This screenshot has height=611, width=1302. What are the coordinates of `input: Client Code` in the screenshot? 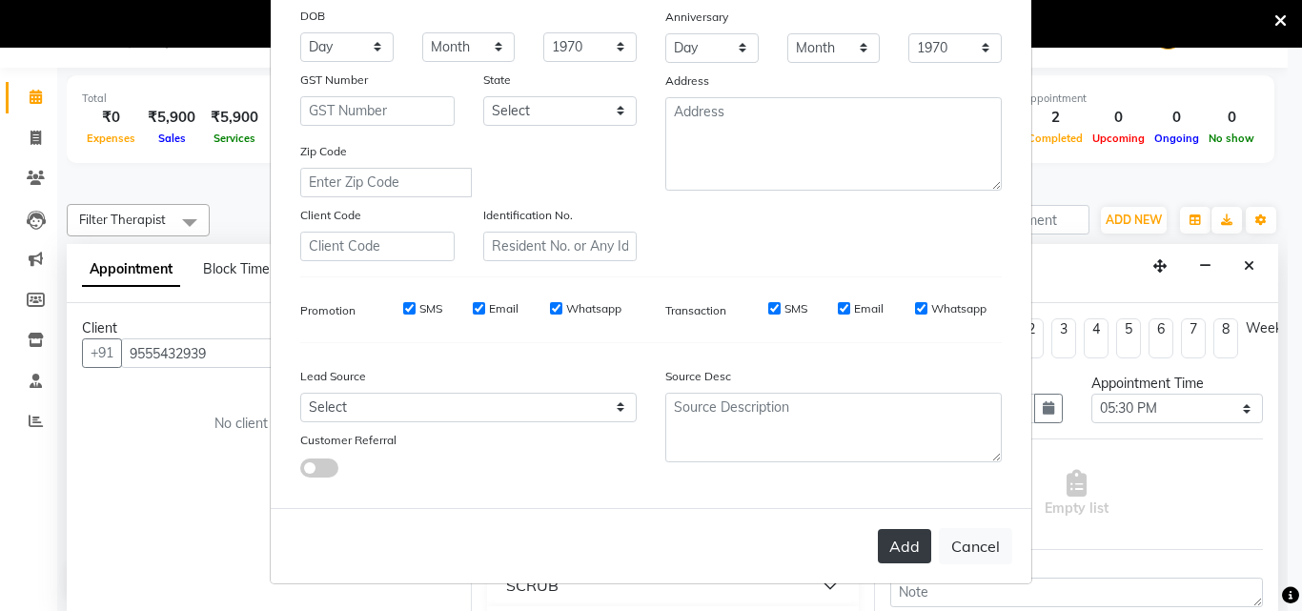 It's located at (377, 246).